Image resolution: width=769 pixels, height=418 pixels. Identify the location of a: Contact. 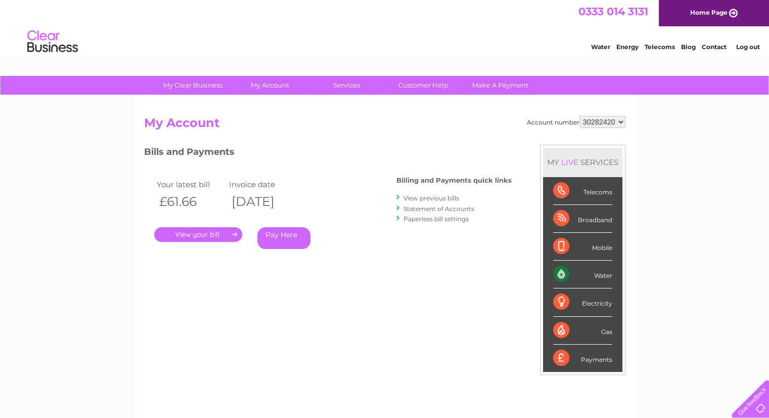
(714, 47).